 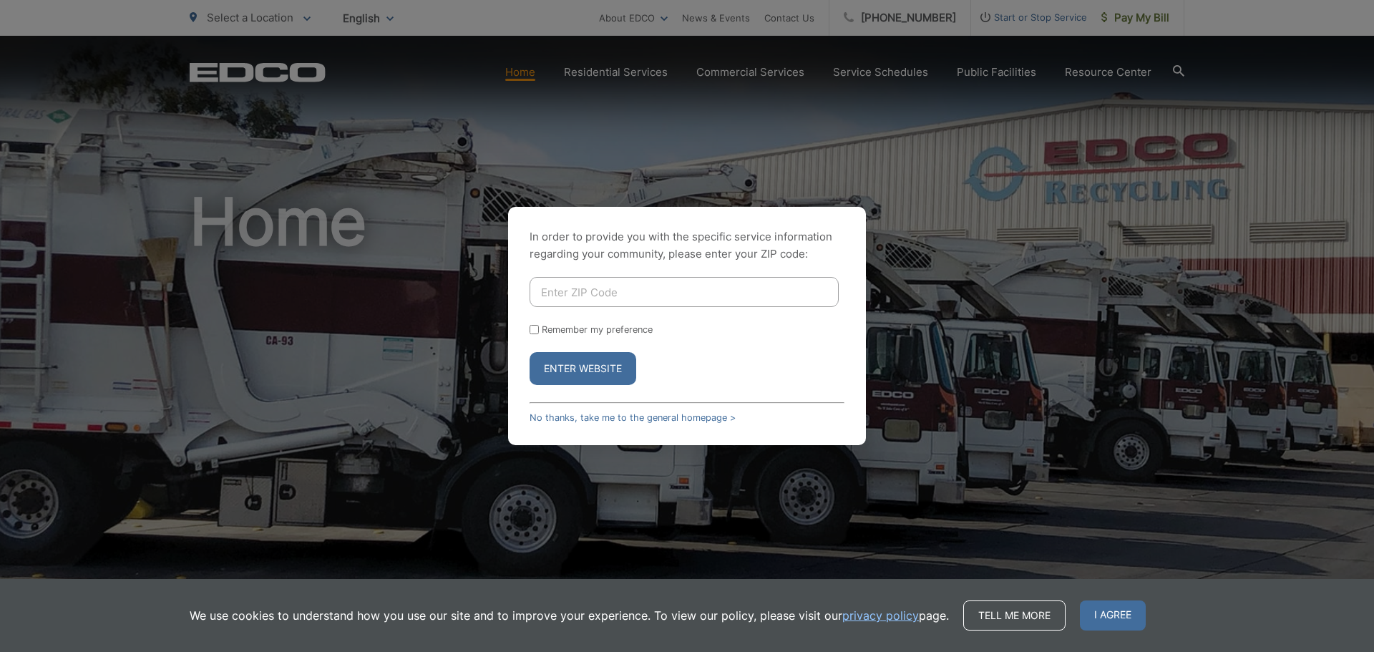 I want to click on button: Enter Website, so click(x=583, y=369).